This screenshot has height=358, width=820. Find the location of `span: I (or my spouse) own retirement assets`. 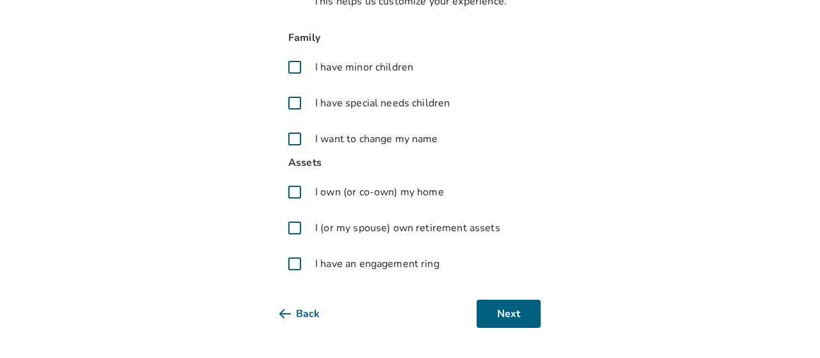

span: I (or my spouse) own retirement assets is located at coordinates (408, 228).